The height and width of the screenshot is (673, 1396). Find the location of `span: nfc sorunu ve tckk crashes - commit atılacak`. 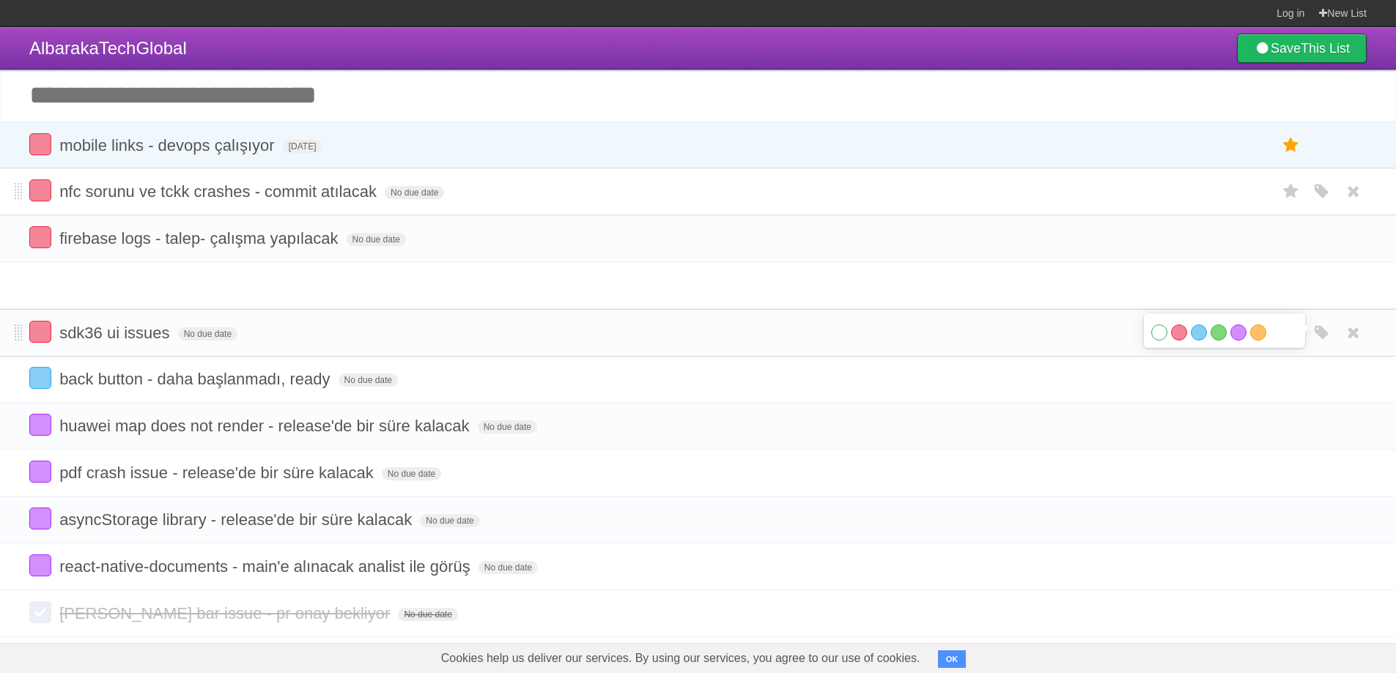

span: nfc sorunu ve tckk crashes - commit atılacak is located at coordinates (220, 191).